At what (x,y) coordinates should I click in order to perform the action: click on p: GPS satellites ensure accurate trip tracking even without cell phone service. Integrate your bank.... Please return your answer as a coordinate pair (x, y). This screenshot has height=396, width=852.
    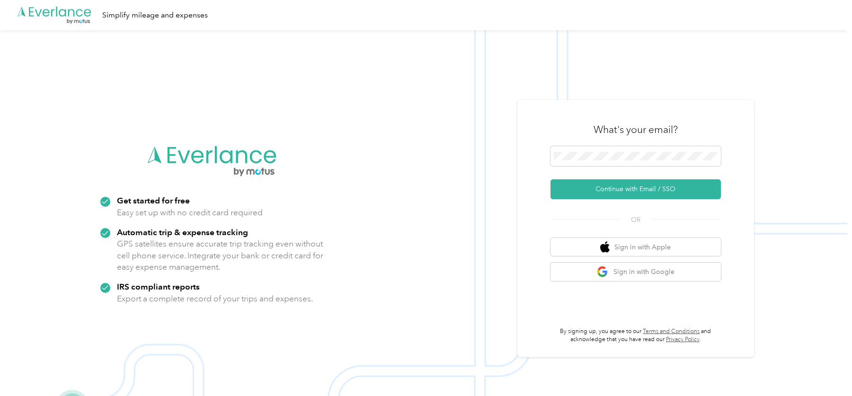
    Looking at the image, I should click on (220, 256).